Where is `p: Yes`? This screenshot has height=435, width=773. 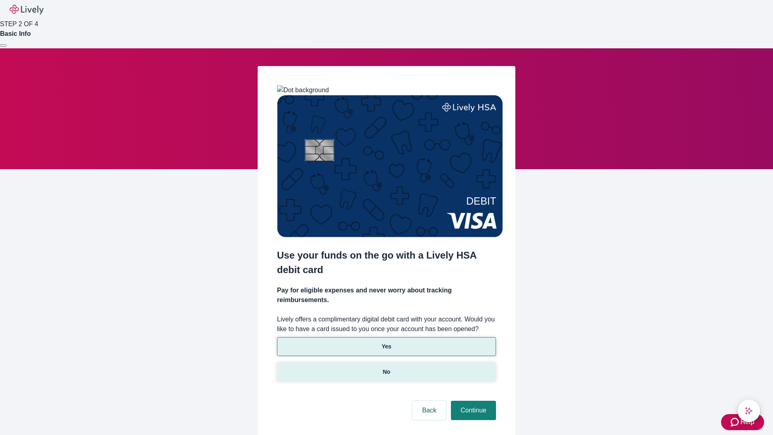 p: Yes is located at coordinates (386, 346).